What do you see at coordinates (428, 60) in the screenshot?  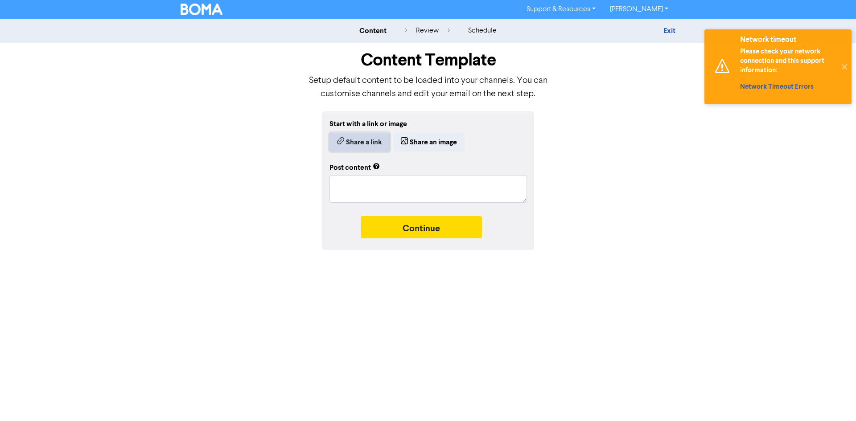 I see `h1: Content Template` at bounding box center [428, 60].